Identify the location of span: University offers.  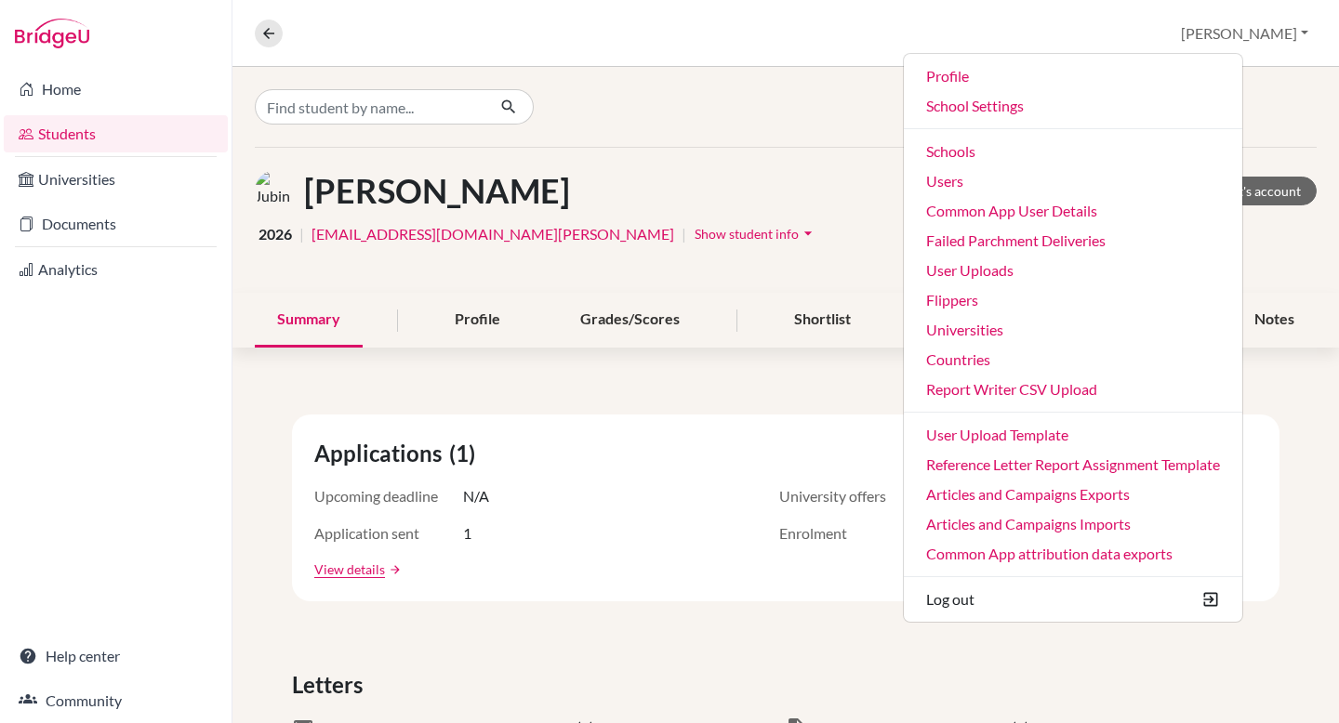
(853, 496).